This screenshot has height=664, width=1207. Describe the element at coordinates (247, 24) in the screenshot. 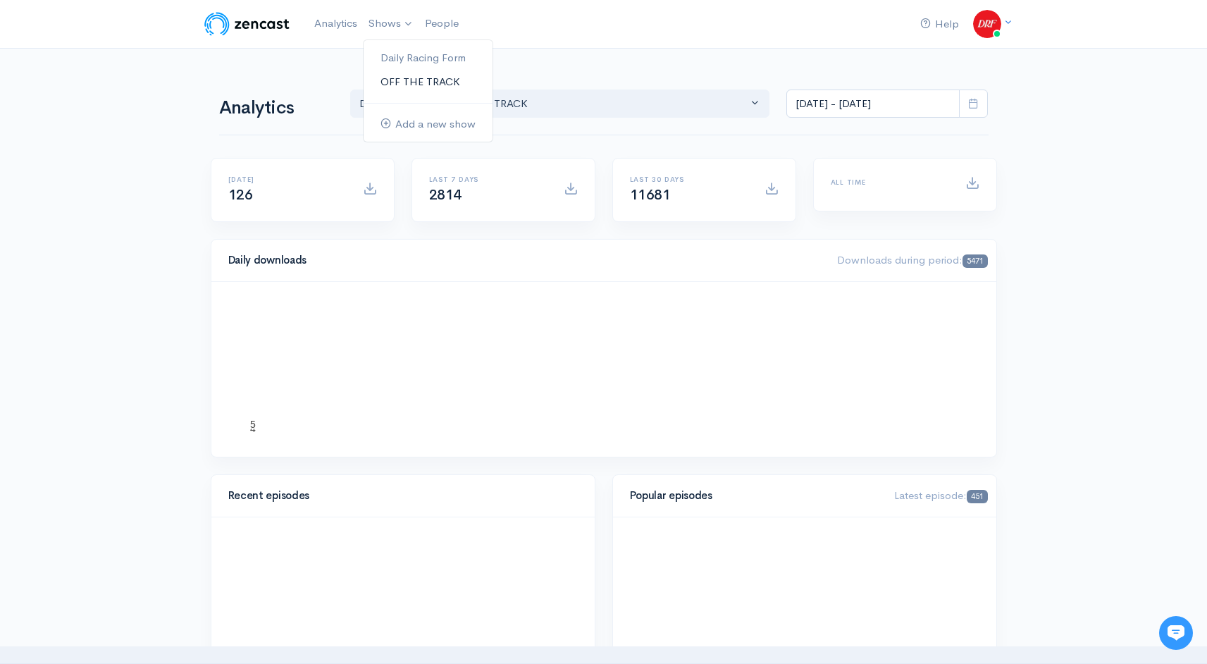

I see `img: ZenCast Logo` at that location.